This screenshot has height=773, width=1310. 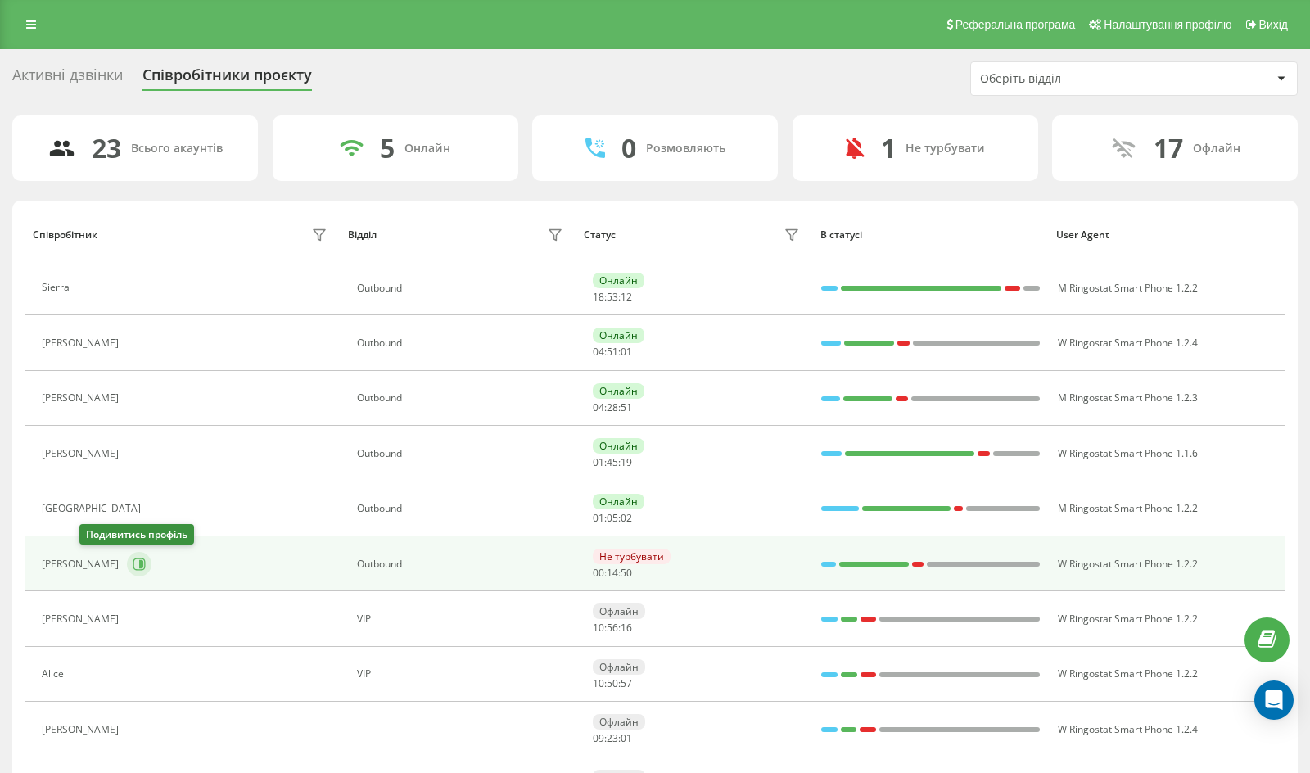 What do you see at coordinates (362, 235) in the screenshot?
I see `div: Відділ` at bounding box center [362, 235].